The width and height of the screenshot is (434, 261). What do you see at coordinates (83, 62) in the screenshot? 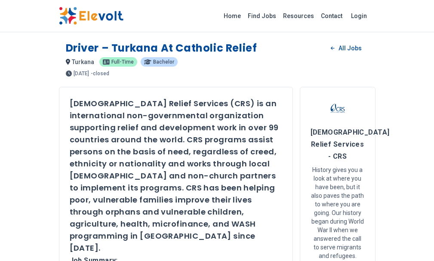
I see `span: turkana` at bounding box center [83, 62].